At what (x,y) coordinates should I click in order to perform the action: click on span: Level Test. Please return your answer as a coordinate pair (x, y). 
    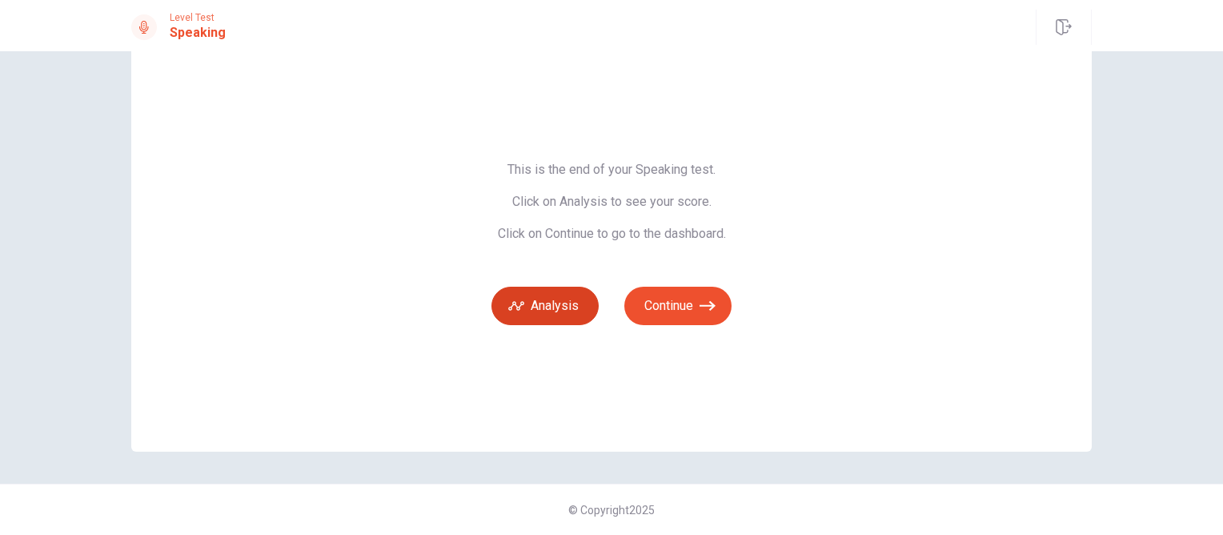
    Looking at the image, I should click on (198, 18).